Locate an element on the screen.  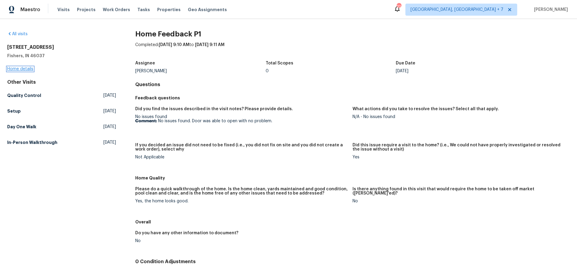
span: Visits is located at coordinates (63, 10).